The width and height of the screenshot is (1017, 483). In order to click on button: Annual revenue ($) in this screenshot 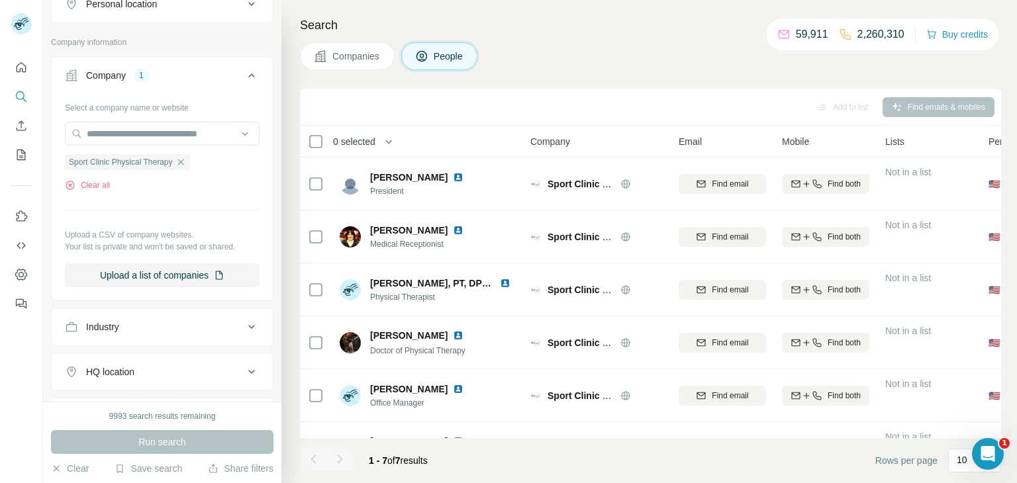, I will do `click(162, 417)`.